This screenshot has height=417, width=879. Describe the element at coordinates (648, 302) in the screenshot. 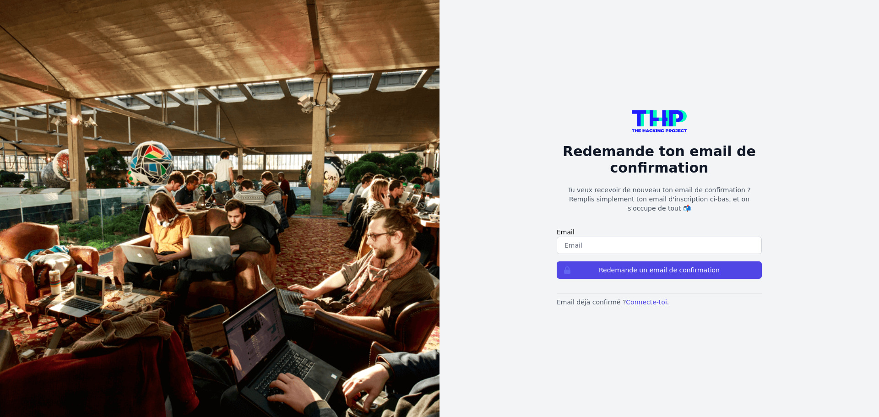

I see `a: Connecte-toi.` at that location.